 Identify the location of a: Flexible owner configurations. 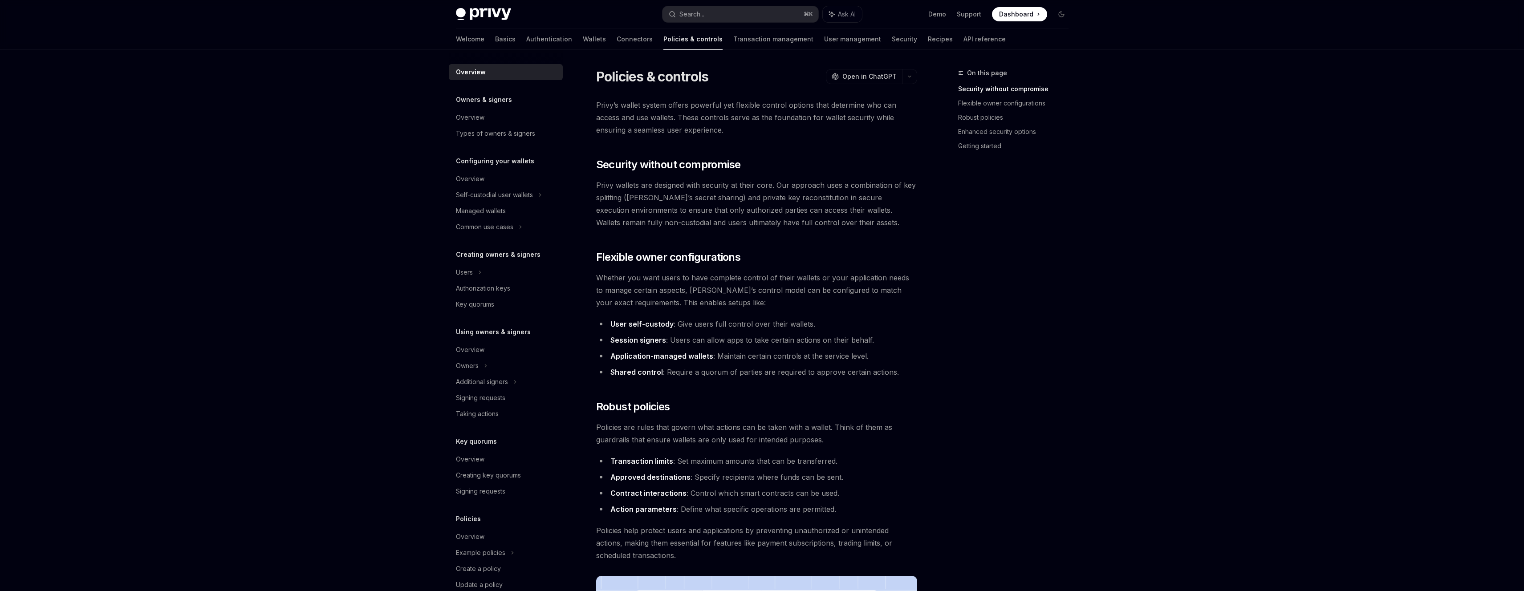
(1017, 103).